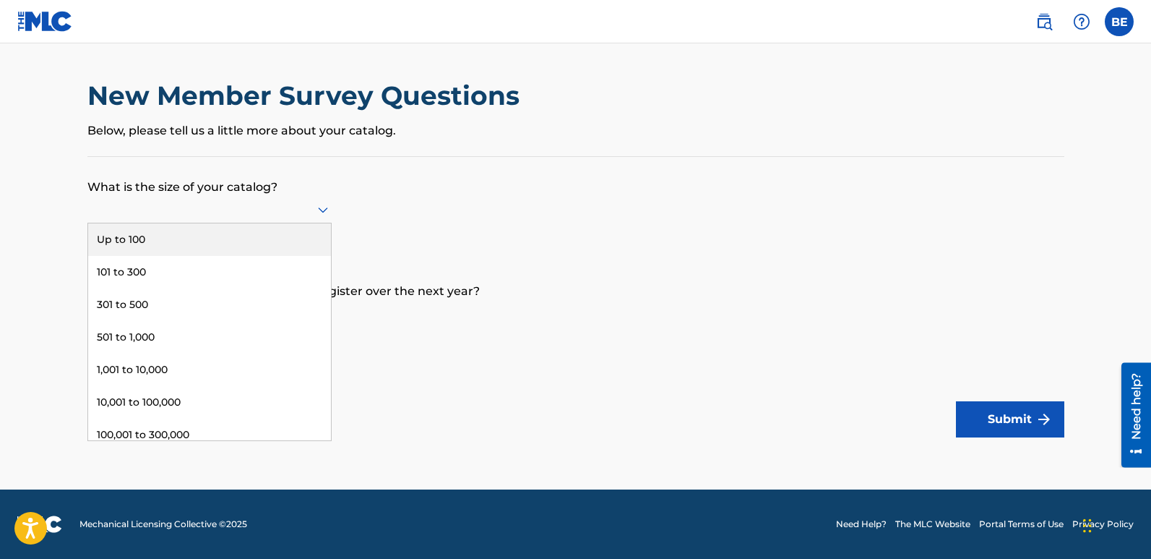  Describe the element at coordinates (1082, 22) in the screenshot. I see `div: Help` at that location.